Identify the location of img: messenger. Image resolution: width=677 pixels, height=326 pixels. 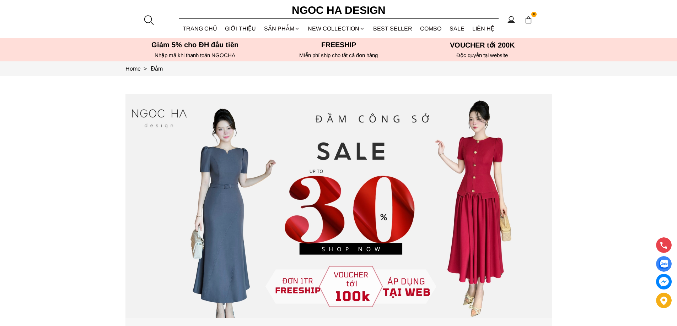
(664, 282).